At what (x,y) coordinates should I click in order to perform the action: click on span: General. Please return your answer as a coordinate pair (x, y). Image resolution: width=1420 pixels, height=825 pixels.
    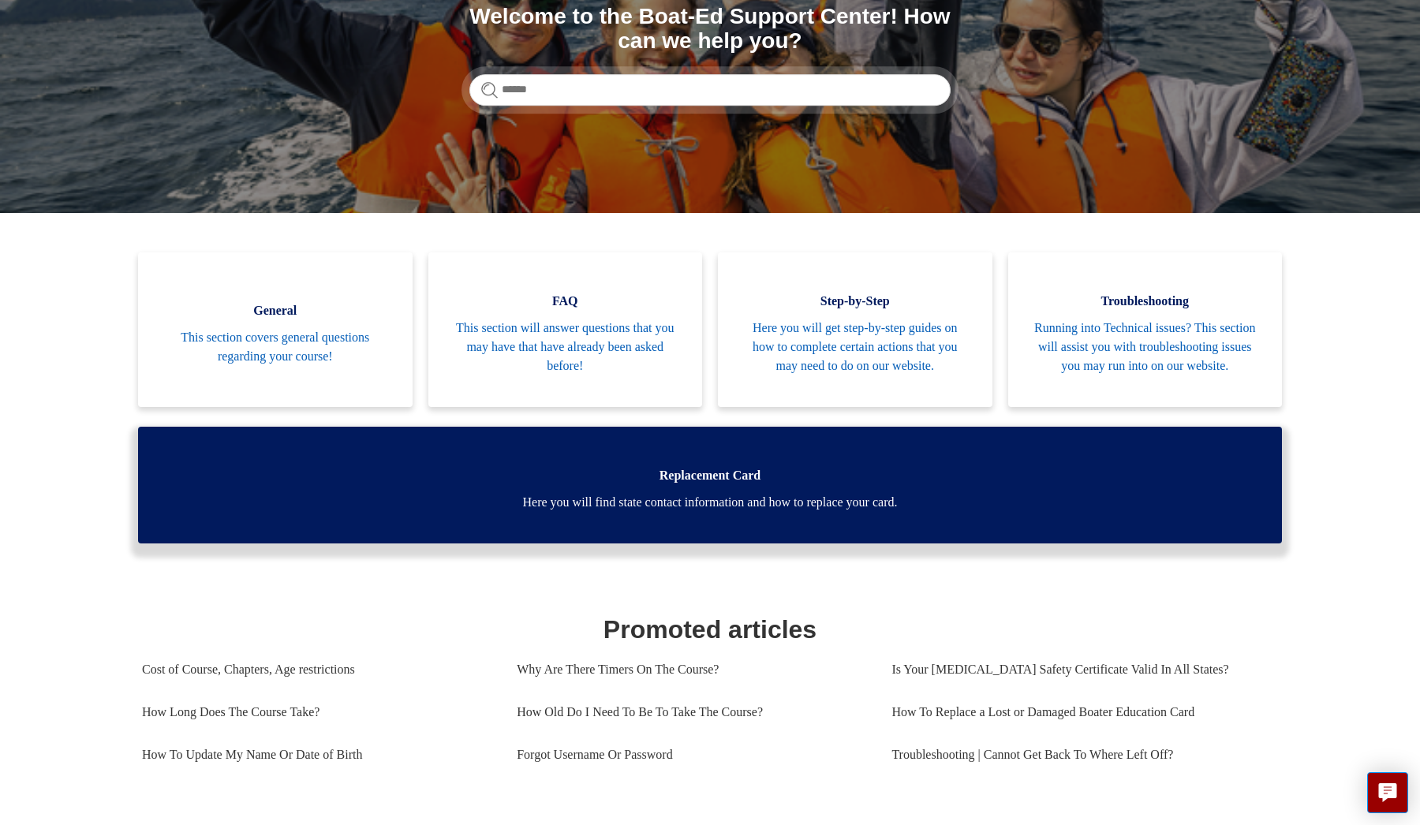
    Looking at the image, I should click on (275, 311).